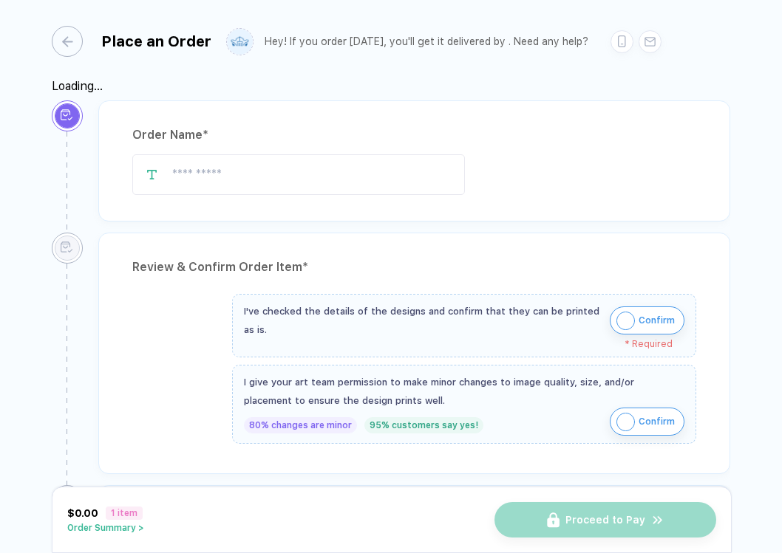 This screenshot has height=553, width=782. Describe the element at coordinates (106, 528) in the screenshot. I see `button: Order Summary >` at that location.